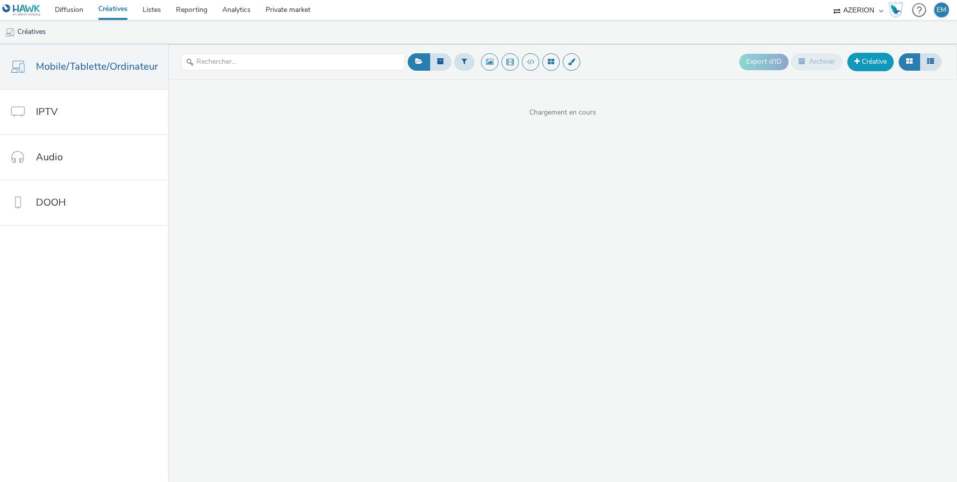 This screenshot has height=482, width=957. What do you see at coordinates (47, 112) in the screenshot?
I see `span: IPTV` at bounding box center [47, 112].